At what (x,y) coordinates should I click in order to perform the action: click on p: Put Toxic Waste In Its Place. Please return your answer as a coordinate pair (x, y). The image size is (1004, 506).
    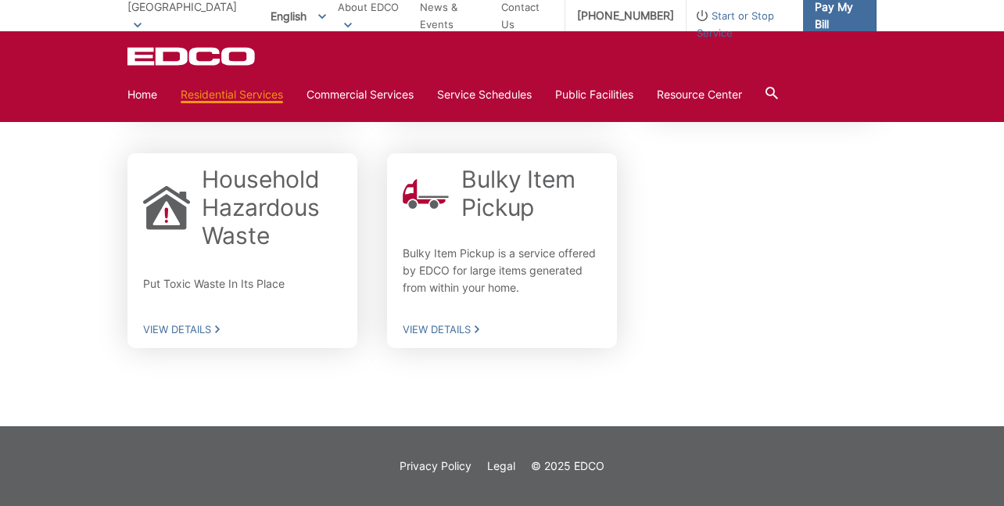
    Looking at the image, I should click on (242, 284).